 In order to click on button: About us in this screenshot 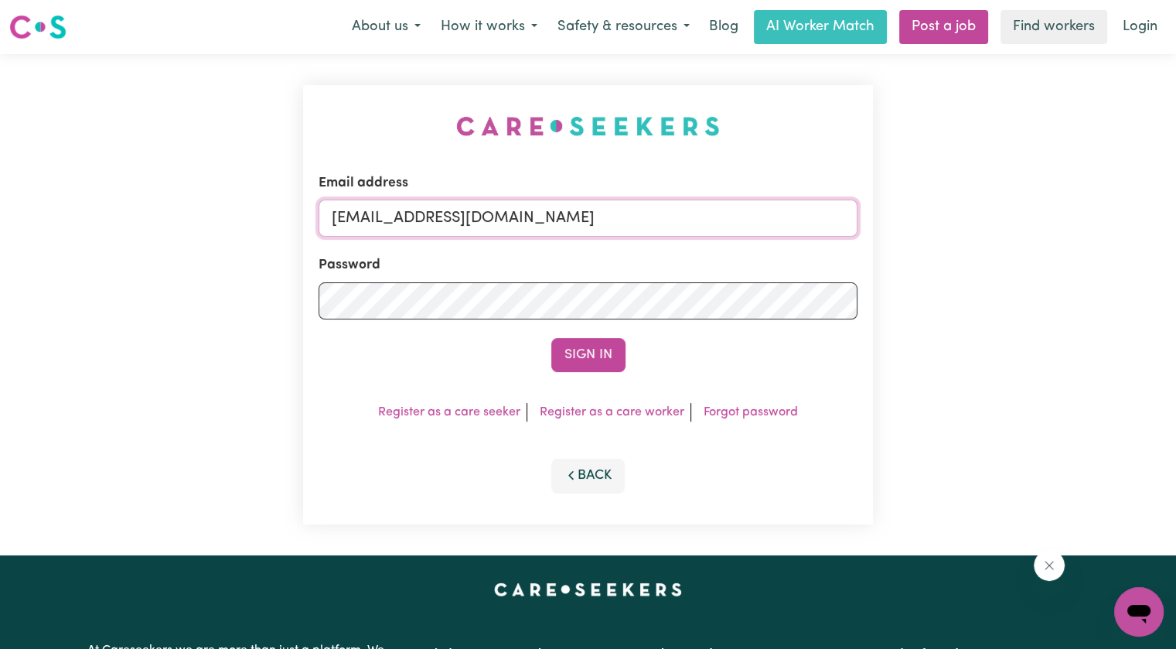, I will do `click(386, 27)`.